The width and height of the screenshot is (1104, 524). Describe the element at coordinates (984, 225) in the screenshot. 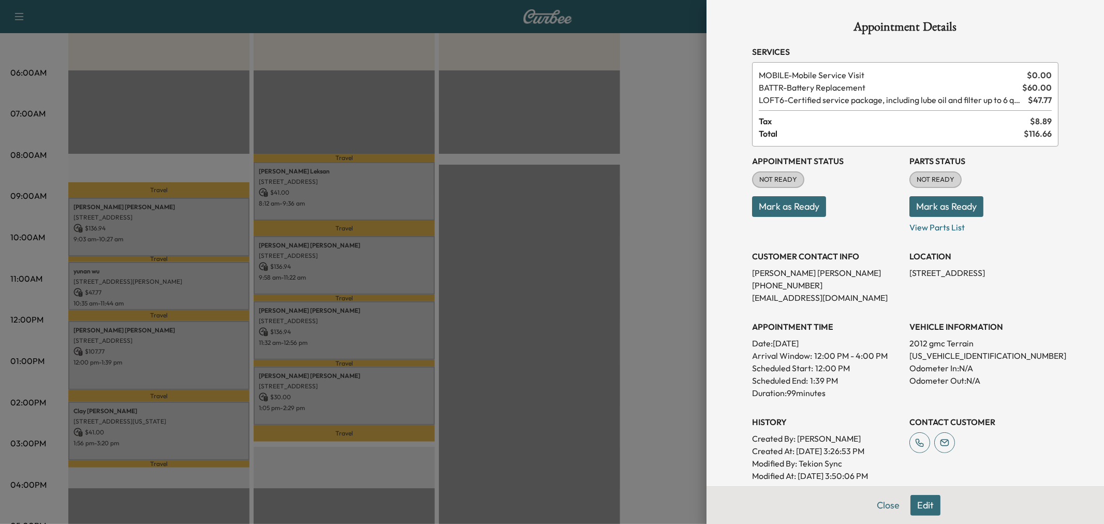

I see `p: View Parts List` at that location.